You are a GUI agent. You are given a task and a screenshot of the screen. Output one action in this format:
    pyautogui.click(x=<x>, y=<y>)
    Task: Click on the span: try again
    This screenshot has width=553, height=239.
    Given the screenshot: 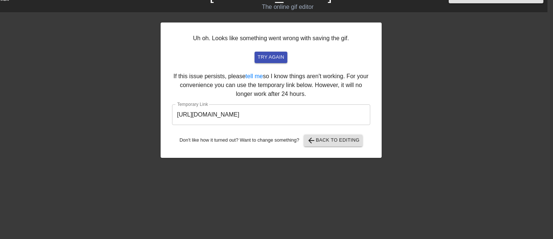 What is the action you would take?
    pyautogui.click(x=271, y=57)
    